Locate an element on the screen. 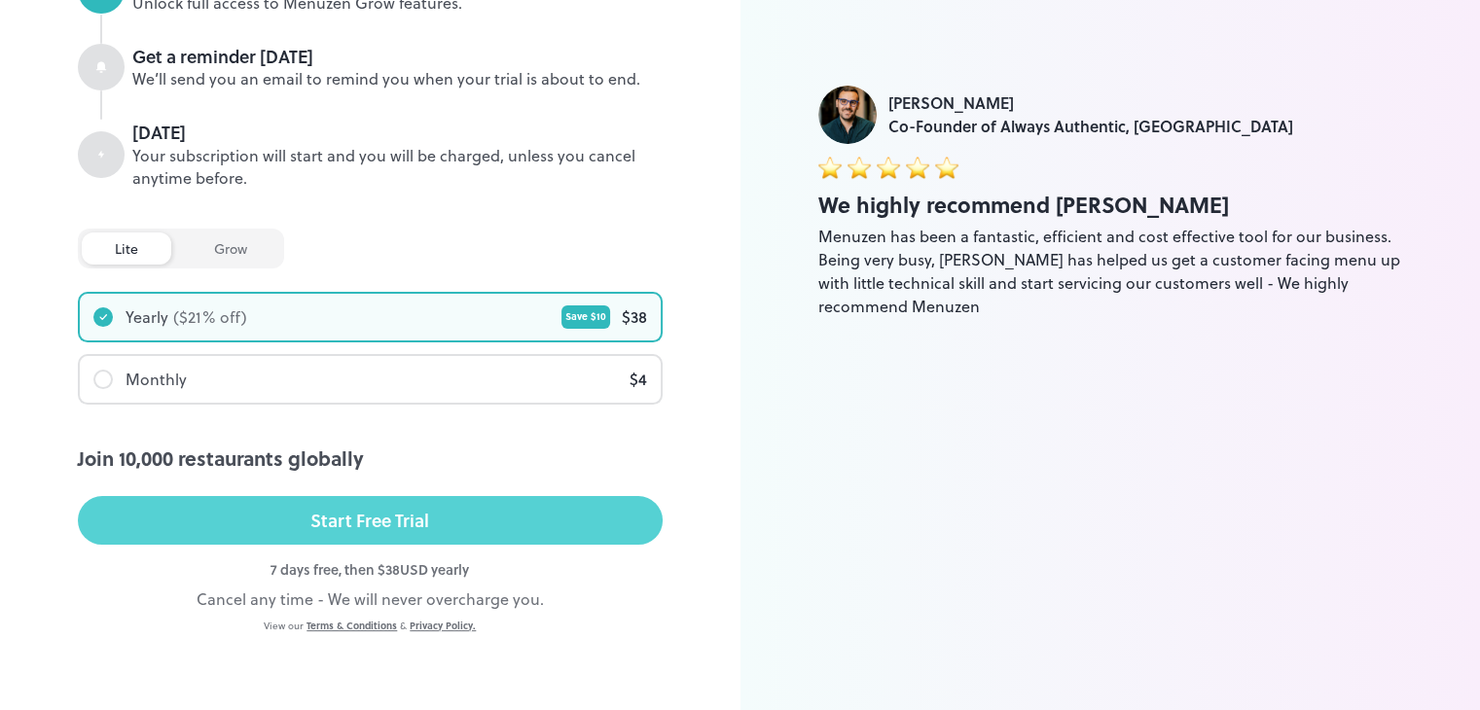 The width and height of the screenshot is (1480, 710). div: Cancel any time - We will never overcharge you. is located at coordinates (370, 599).